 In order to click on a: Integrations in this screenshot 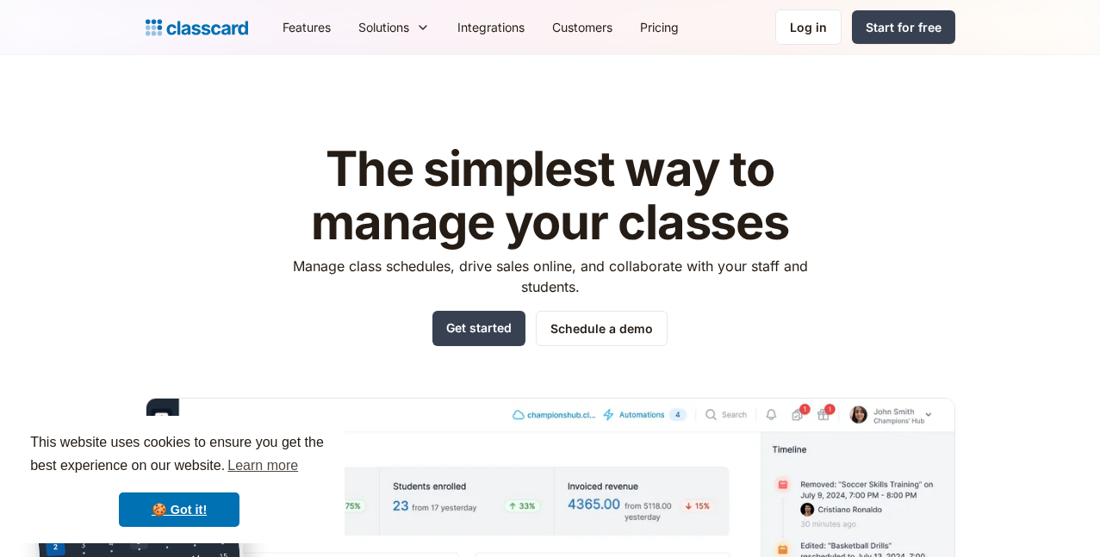, I will do `click(491, 27)`.